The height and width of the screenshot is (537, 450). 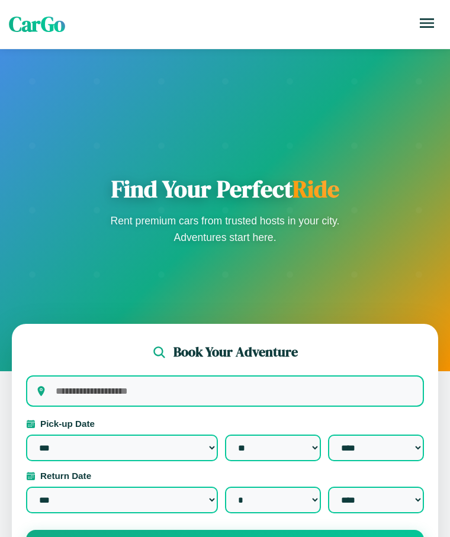 I want to click on span: CarGo, so click(x=37, y=24).